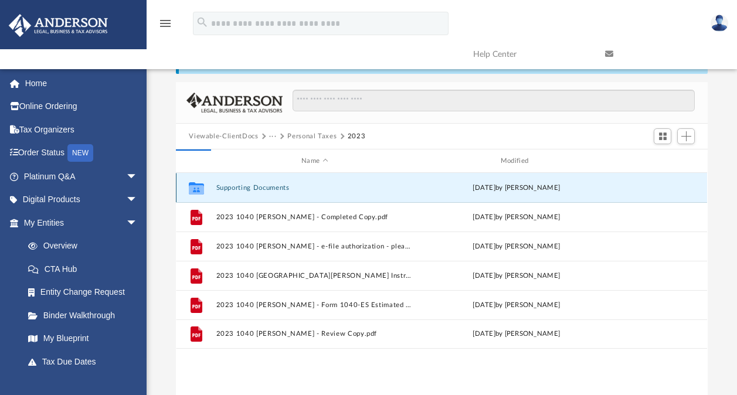  I want to click on a: My Blueprint, so click(83, 339).